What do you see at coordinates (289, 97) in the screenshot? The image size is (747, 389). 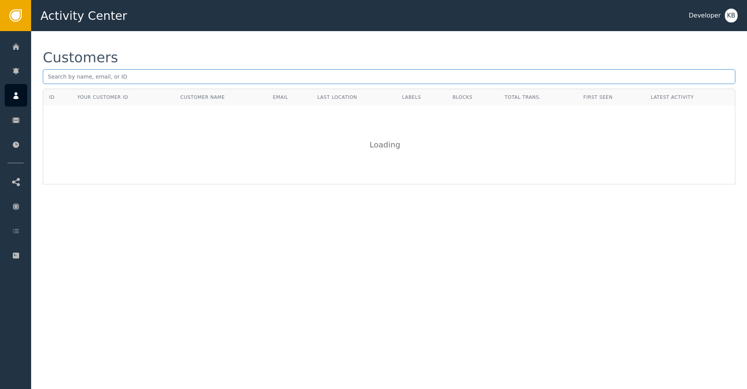 I see `div: Email` at bounding box center [289, 97].